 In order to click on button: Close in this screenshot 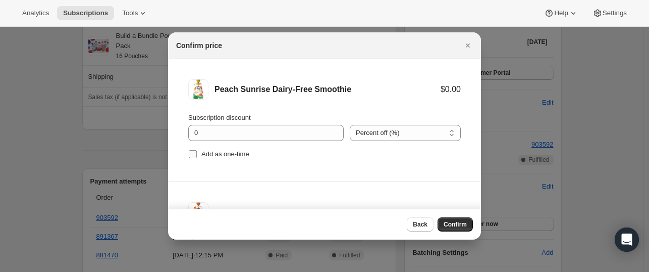, I will do `click(468, 45)`.